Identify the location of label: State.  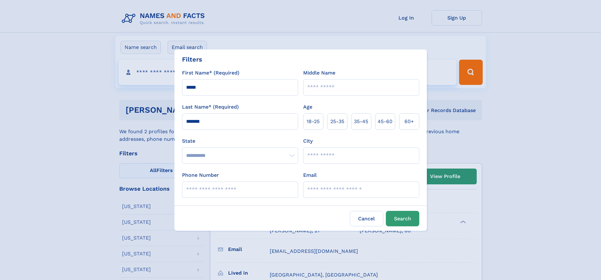
(240, 141).